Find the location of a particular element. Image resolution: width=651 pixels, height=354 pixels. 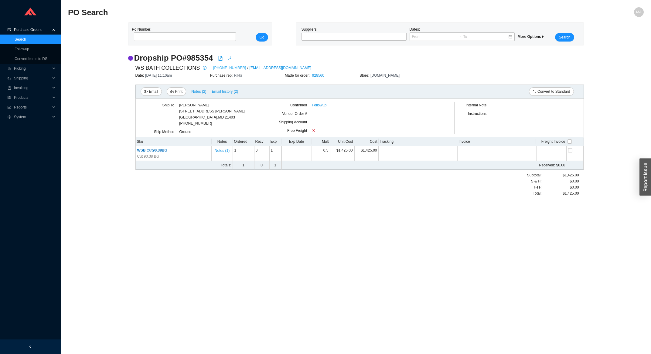

span: Picking is located at coordinates (32, 69).